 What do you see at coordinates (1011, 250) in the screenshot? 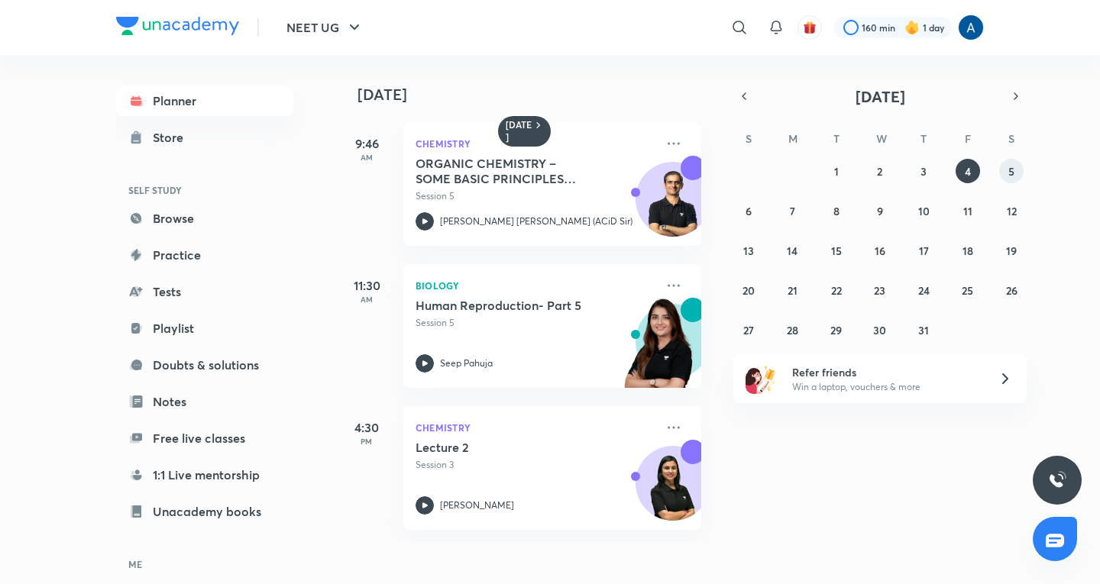
I see `button: July 19, 2025` at bounding box center [1011, 250].